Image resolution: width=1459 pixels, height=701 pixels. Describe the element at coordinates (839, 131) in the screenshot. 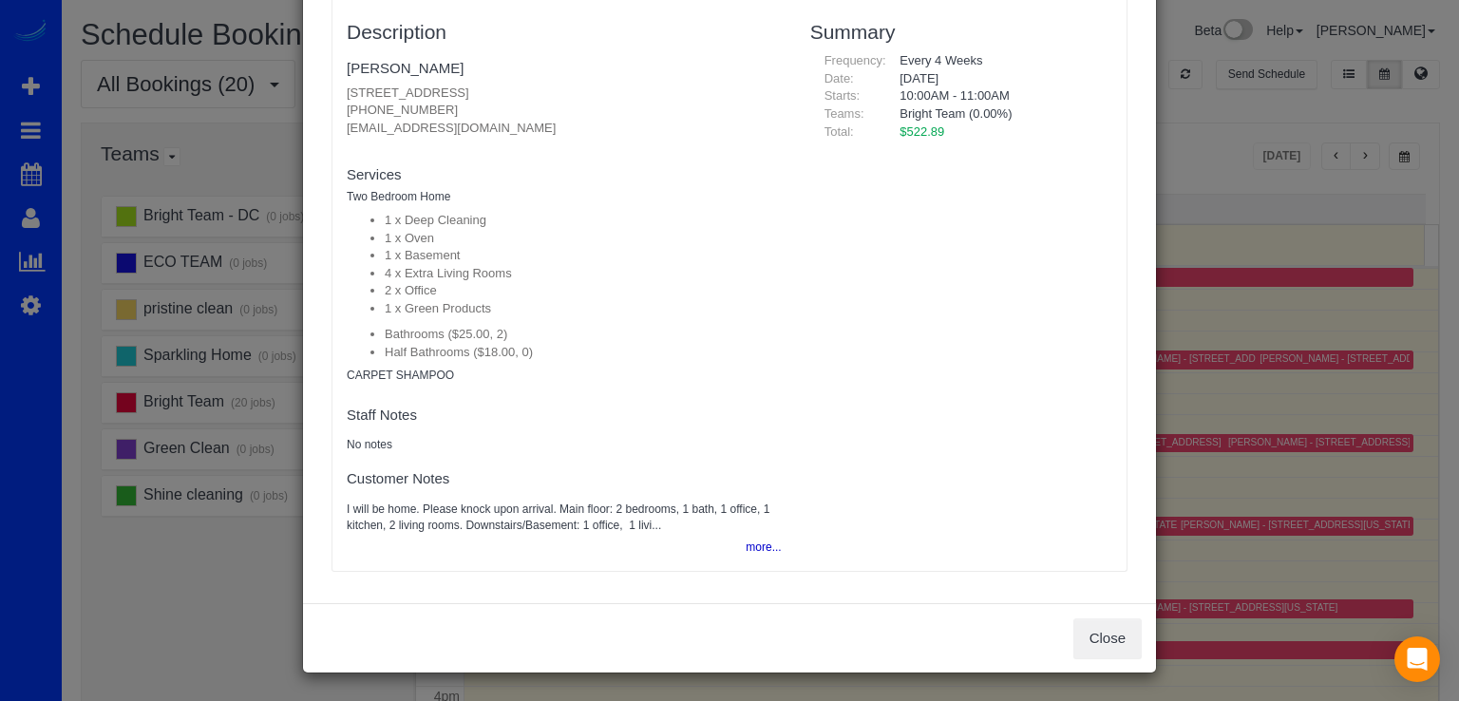

I see `span: Total:` at that location.